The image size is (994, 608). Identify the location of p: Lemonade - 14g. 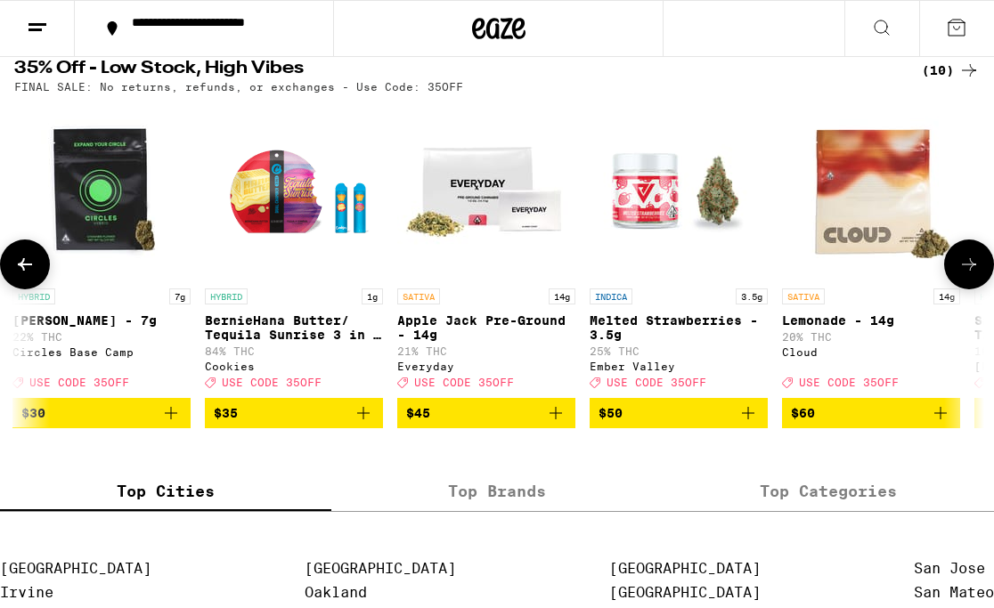
(871, 321).